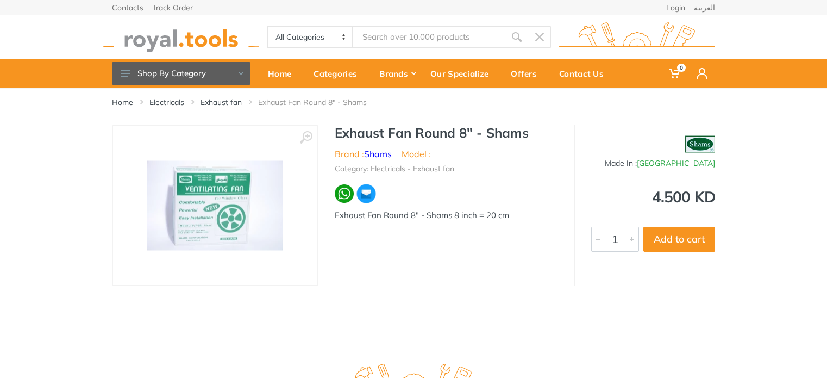 This screenshot has width=827, height=378. Describe the element at coordinates (446, 215) in the screenshot. I see `div: Exhaust Fan Round 8" - Shams 8 inch = 20 cm` at that location.